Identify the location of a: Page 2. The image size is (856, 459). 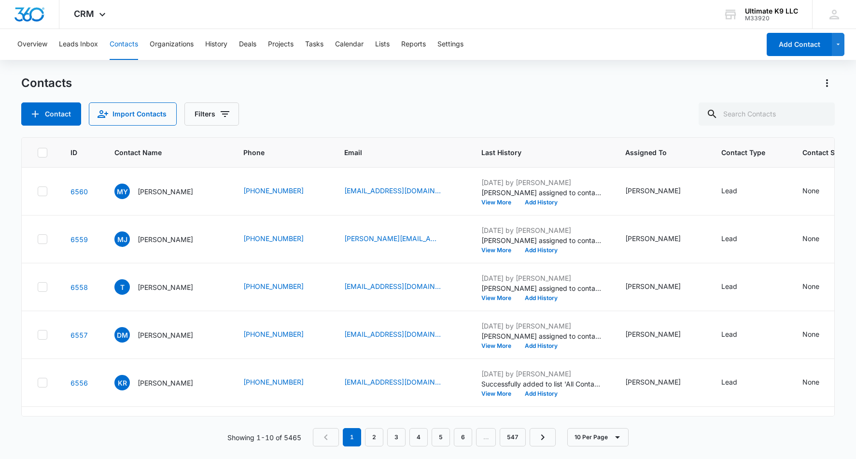
(374, 437).